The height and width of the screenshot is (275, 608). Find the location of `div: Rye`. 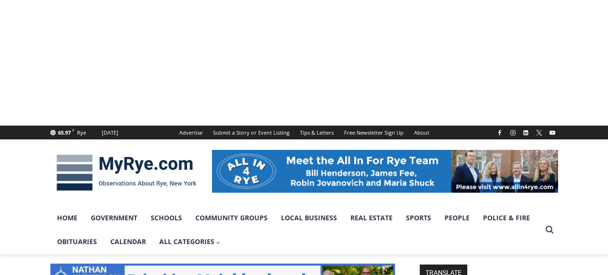

div: Rye is located at coordinates (81, 133).